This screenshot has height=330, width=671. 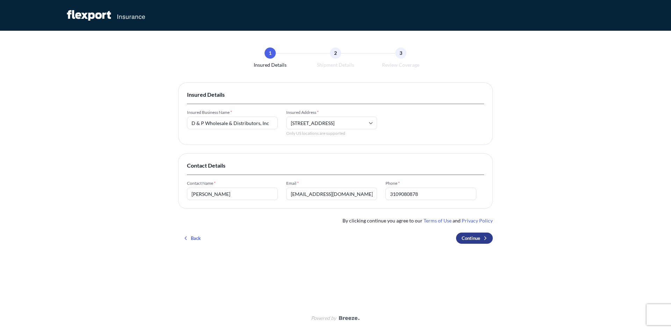 I want to click on span: By clicking continue you agree to our and, so click(x=418, y=221).